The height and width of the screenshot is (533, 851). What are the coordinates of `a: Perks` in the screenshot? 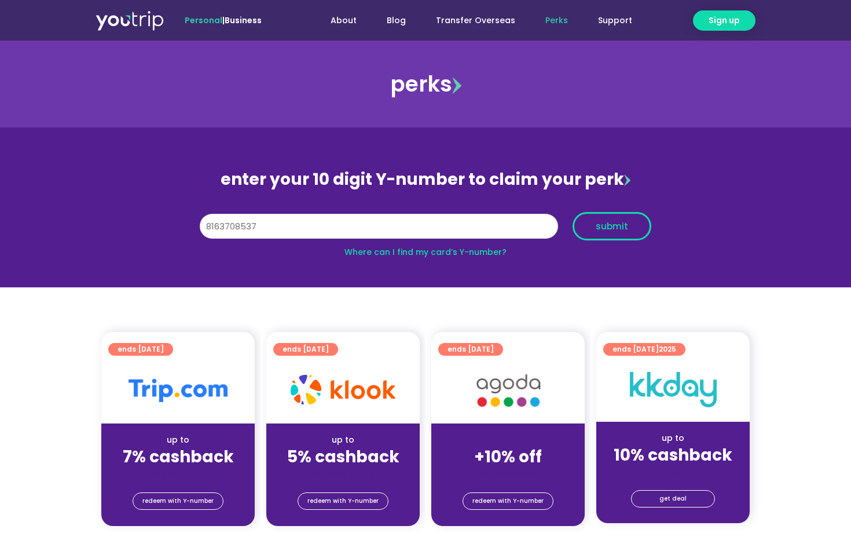 It's located at (556, 20).